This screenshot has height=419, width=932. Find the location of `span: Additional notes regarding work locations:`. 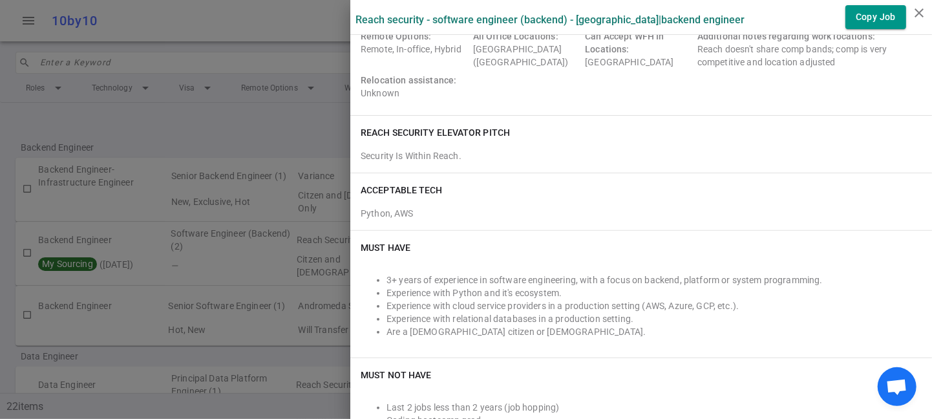

span: Additional notes regarding work locations: is located at coordinates (786, 36).